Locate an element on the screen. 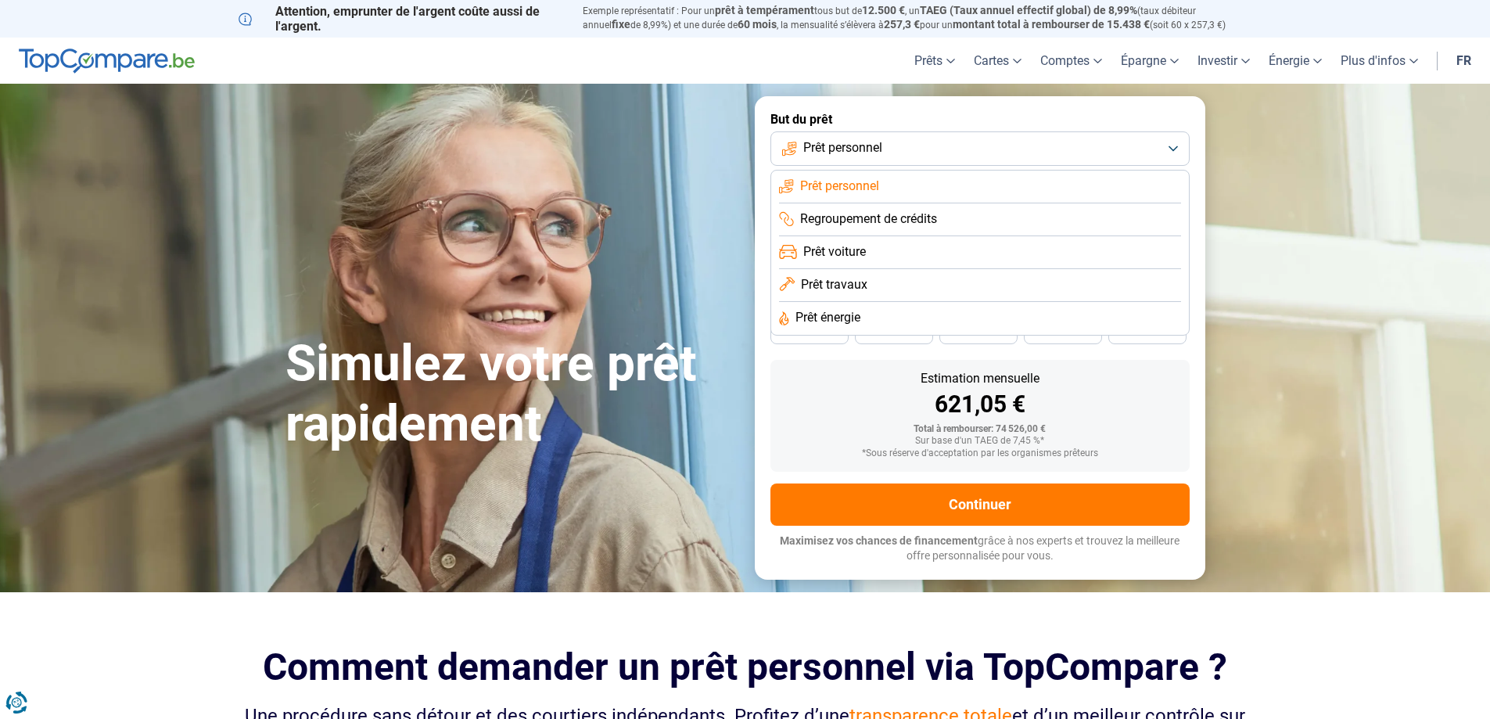 Image resolution: width=1490 pixels, height=719 pixels. span: 257,3 € is located at coordinates (902, 24).